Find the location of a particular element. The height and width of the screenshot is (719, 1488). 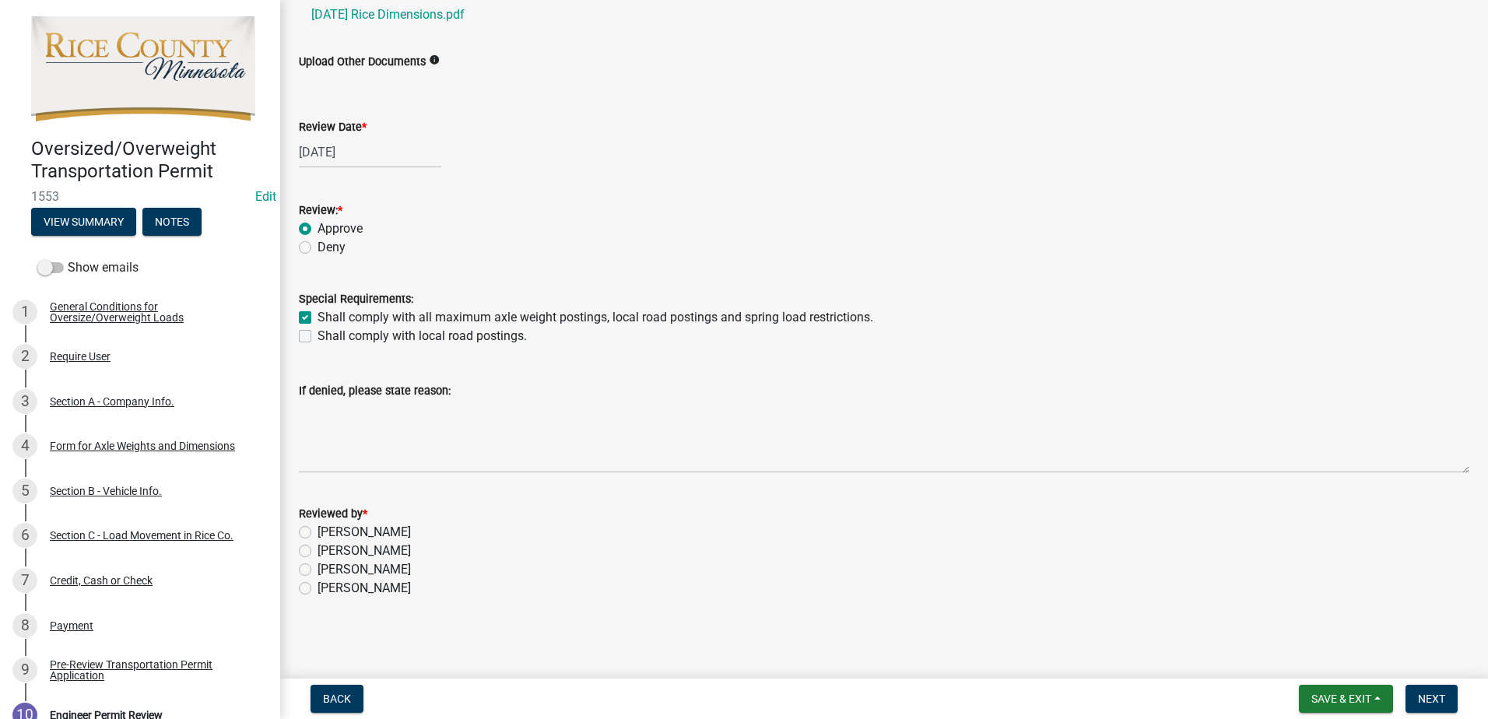

div: 7 is located at coordinates (25, 581).